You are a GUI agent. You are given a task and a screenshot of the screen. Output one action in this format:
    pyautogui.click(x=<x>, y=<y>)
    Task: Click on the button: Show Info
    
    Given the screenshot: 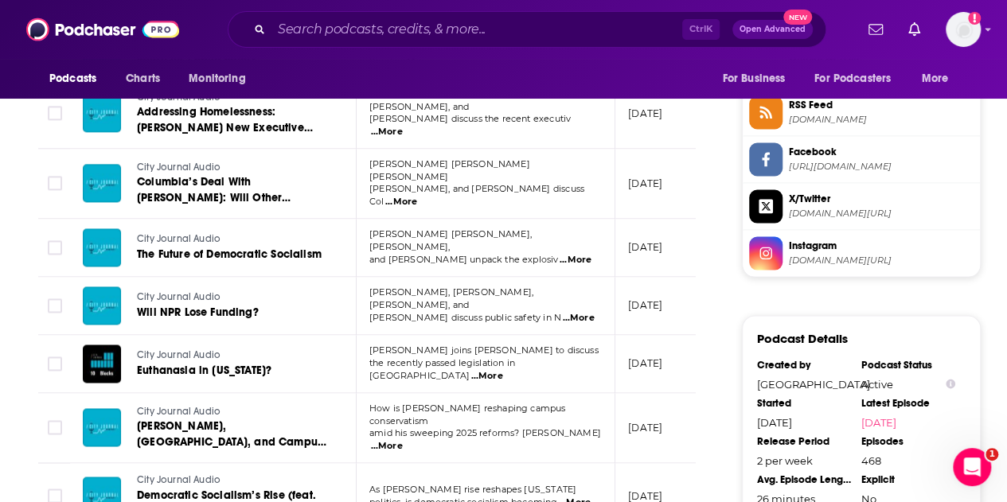 What is the action you would take?
    pyautogui.click(x=950, y=384)
    